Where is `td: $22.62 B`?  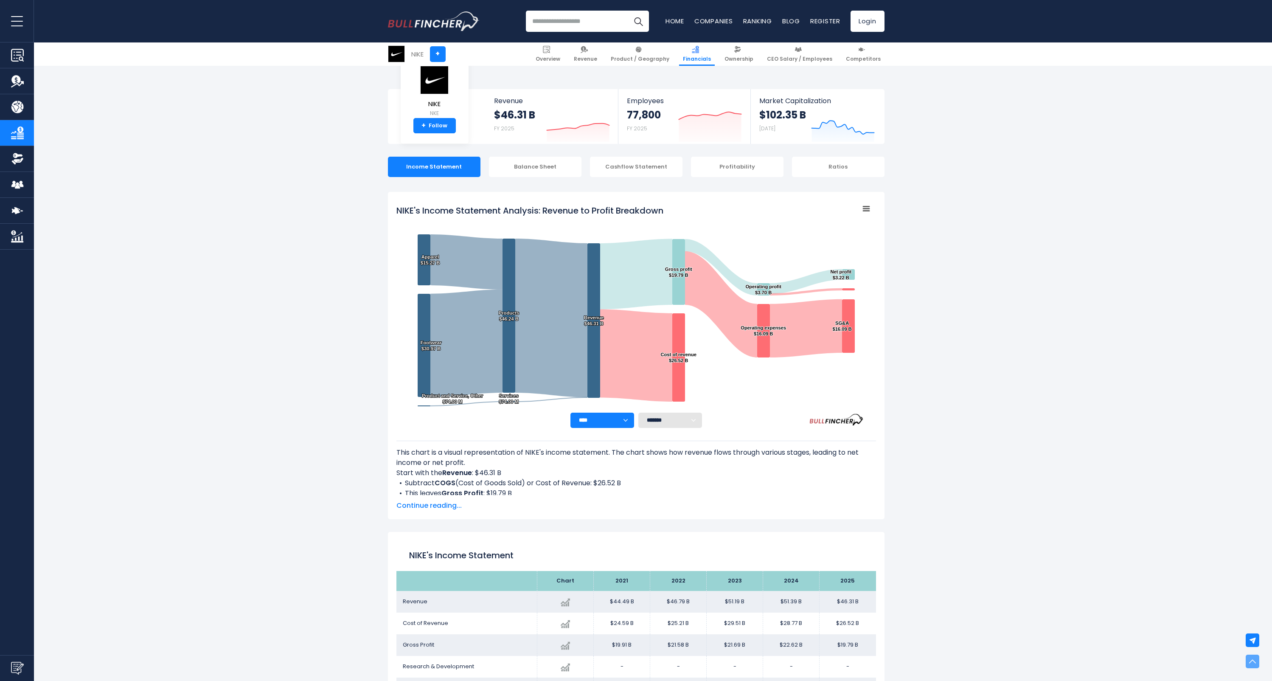
td: $22.62 B is located at coordinates (791, 645).